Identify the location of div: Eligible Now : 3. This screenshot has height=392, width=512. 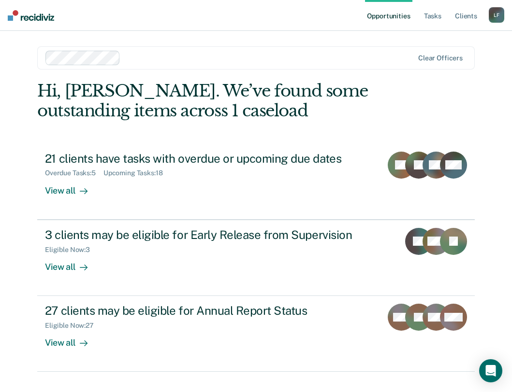
(71, 250).